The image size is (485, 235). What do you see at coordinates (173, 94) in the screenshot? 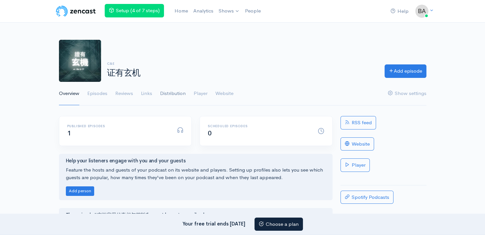
I see `a: Distribution` at bounding box center [173, 94].